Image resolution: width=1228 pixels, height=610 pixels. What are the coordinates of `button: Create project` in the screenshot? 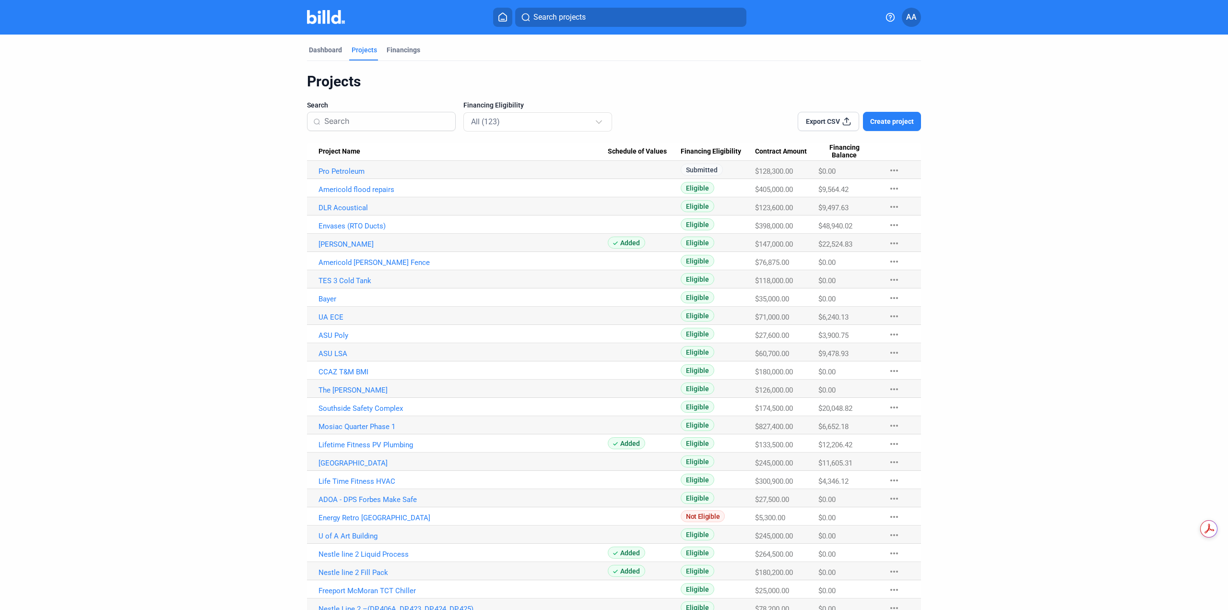 It's located at (892, 121).